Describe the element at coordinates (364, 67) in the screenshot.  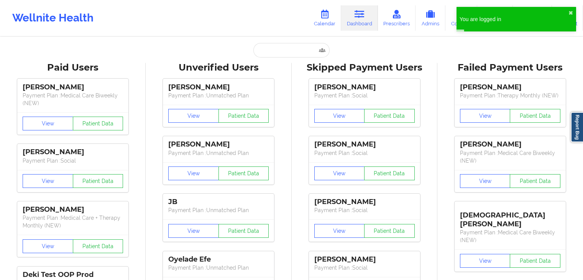
I see `div: Skipped Payment Users` at that location.